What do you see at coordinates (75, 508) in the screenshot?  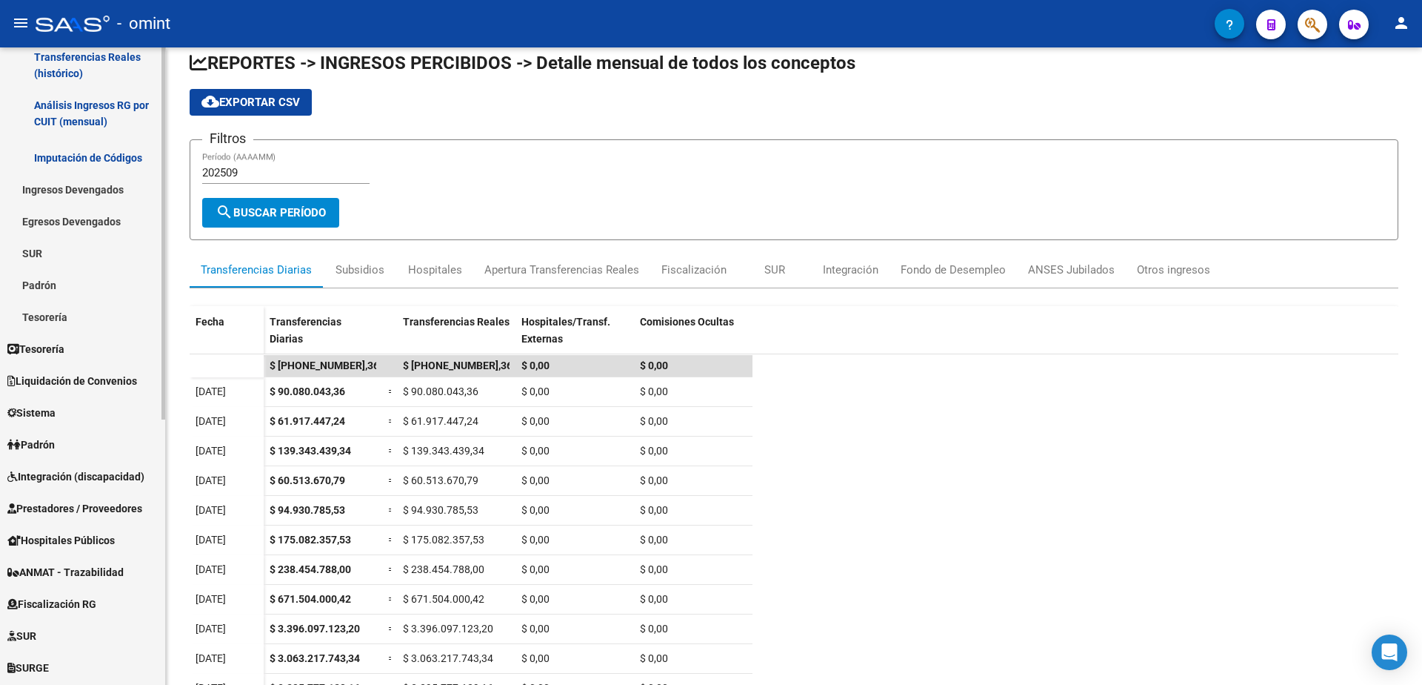 I see `span: Prestadores / Proveedores` at bounding box center [75, 508].